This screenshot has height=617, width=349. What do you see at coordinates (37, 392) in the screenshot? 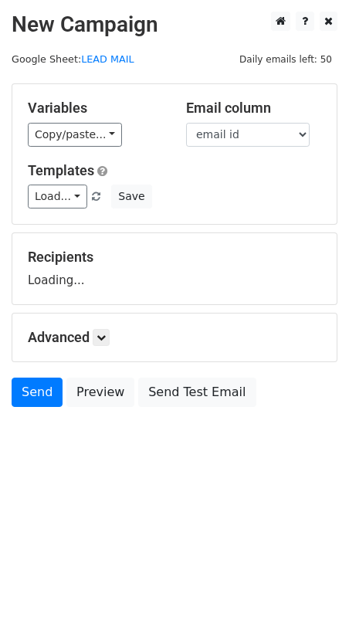
I see `a: Send` at bounding box center [37, 392].